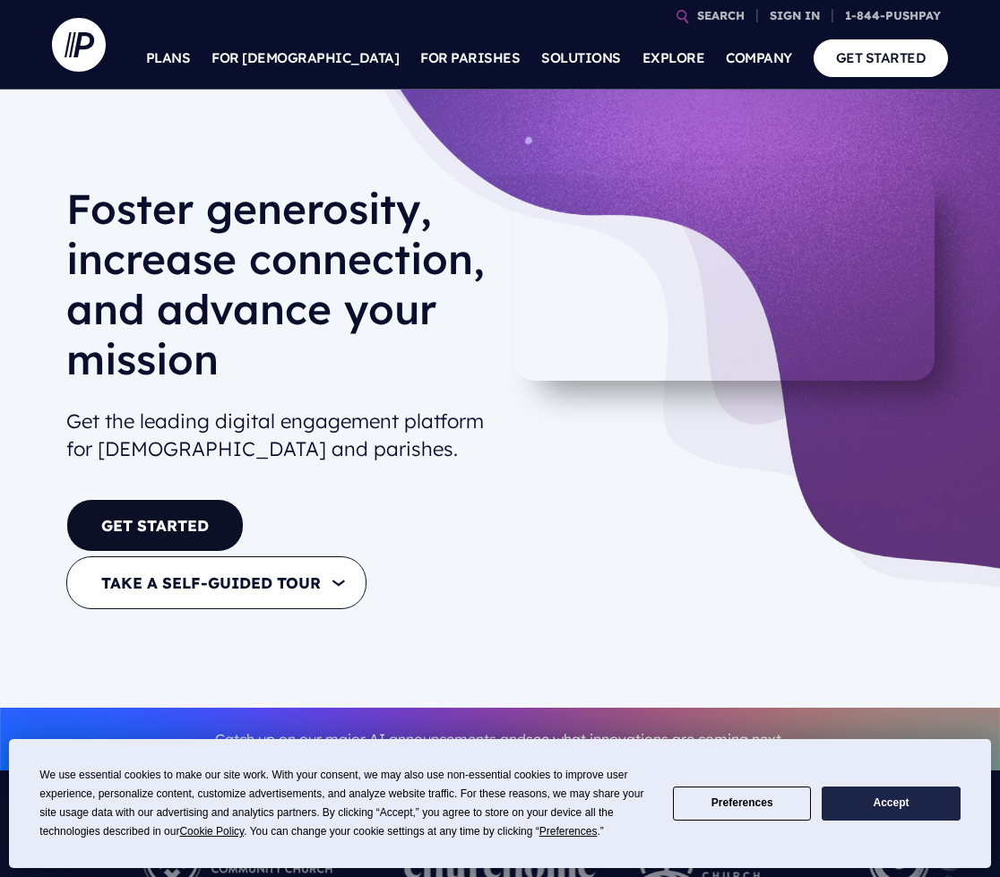 The width and height of the screenshot is (1000, 877). Describe the element at coordinates (500, 739) in the screenshot. I see `p: Catch up on our major AI announcements and` at that location.